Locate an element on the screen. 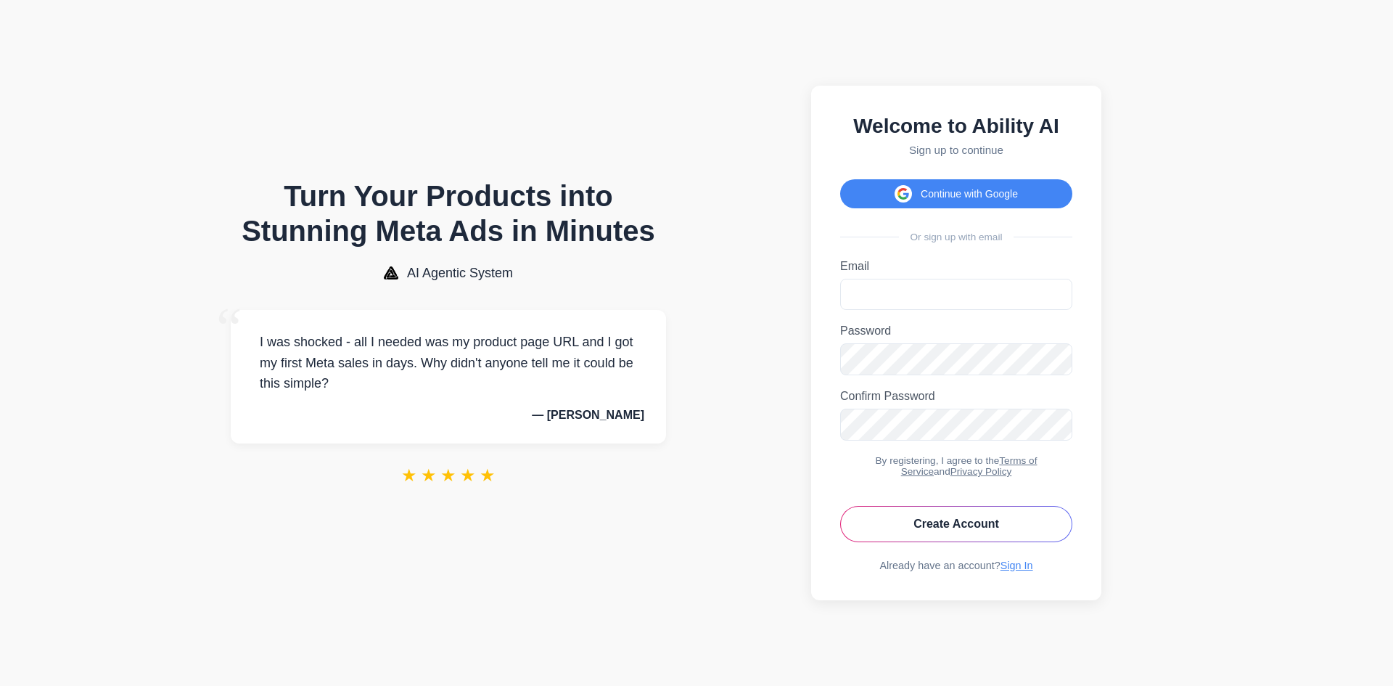  a: Privacy Policy is located at coordinates (981, 471).